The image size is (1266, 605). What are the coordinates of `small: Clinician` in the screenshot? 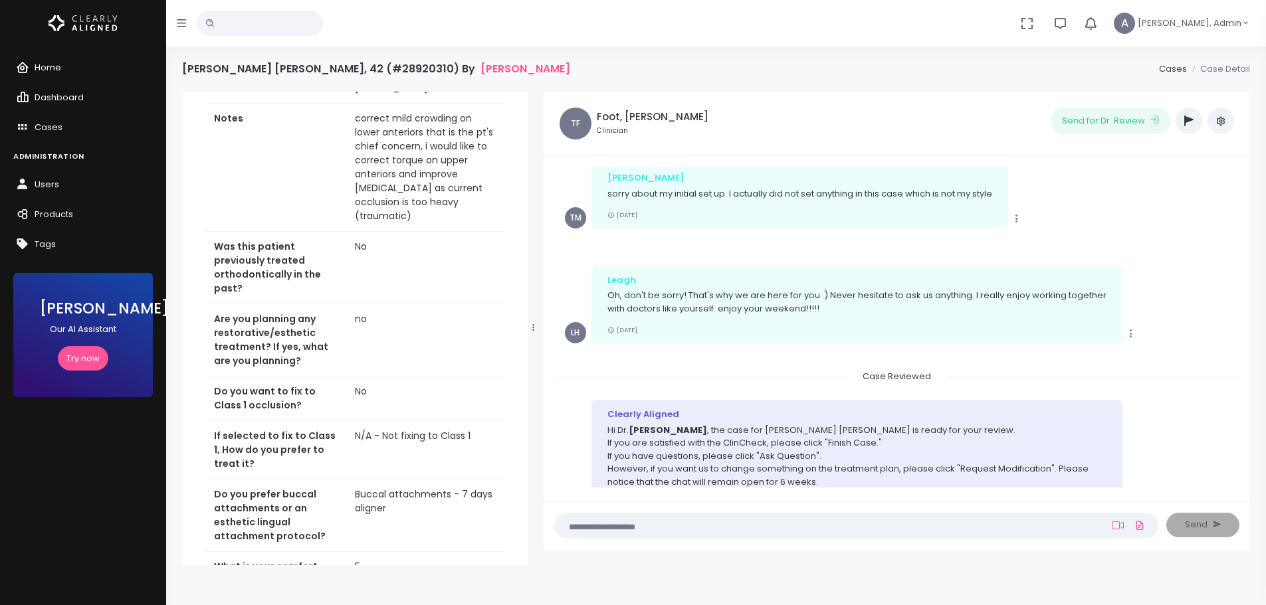 It's located at (652, 131).